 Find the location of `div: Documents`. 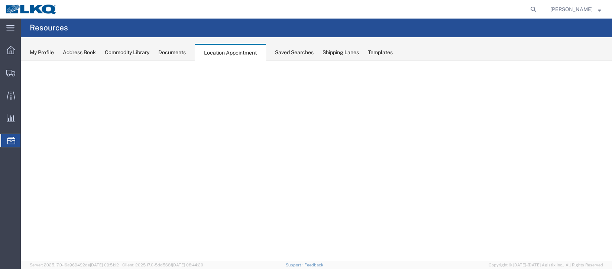

div: Documents is located at coordinates (172, 52).